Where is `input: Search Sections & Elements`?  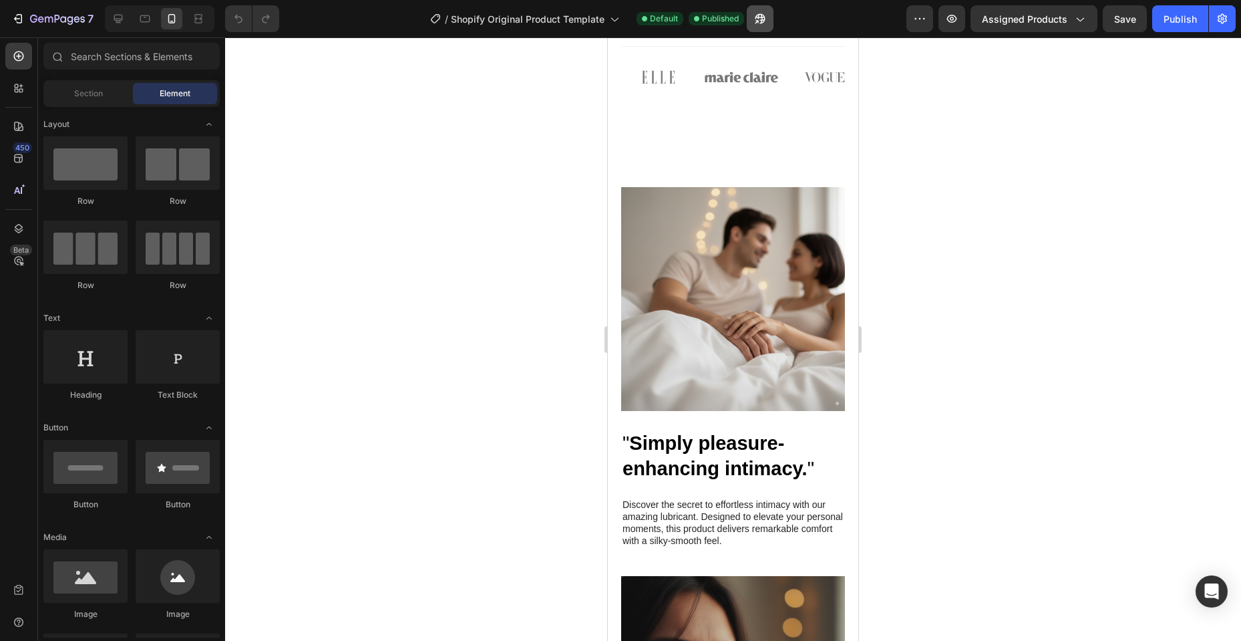
input: Search Sections & Elements is located at coordinates (132, 56).